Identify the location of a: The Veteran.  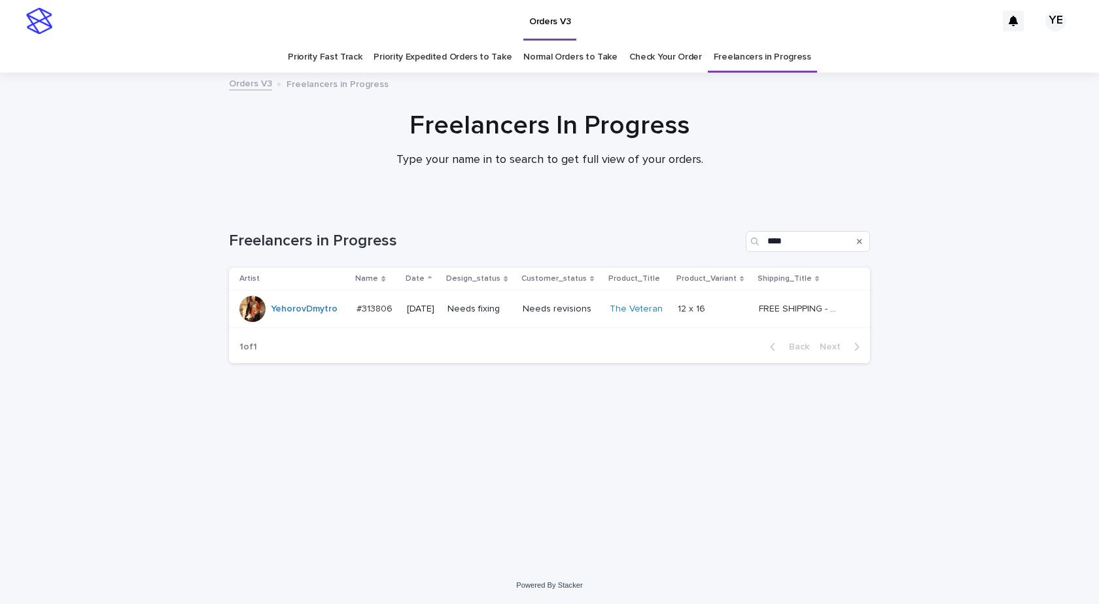
(636, 309).